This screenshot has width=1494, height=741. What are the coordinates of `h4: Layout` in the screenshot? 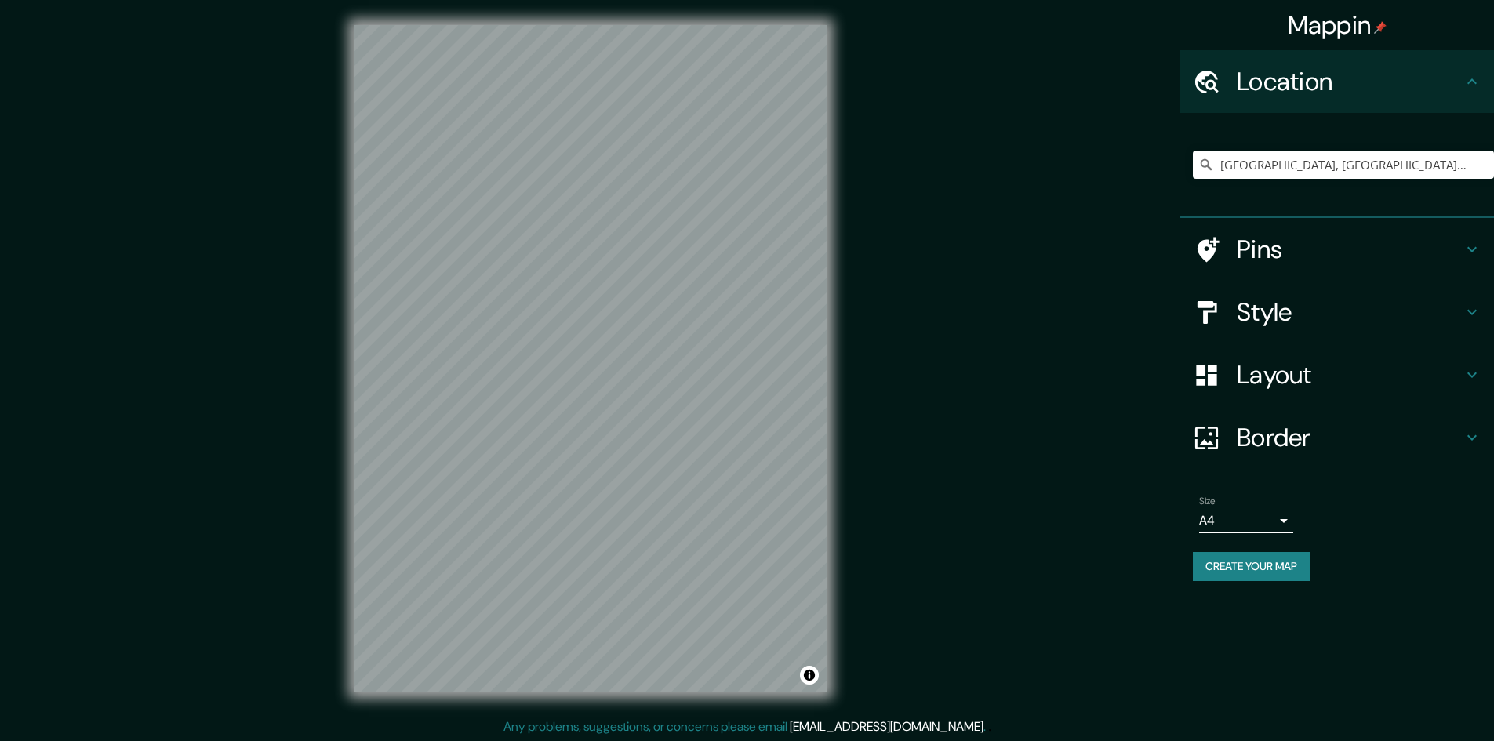 It's located at (1349, 375).